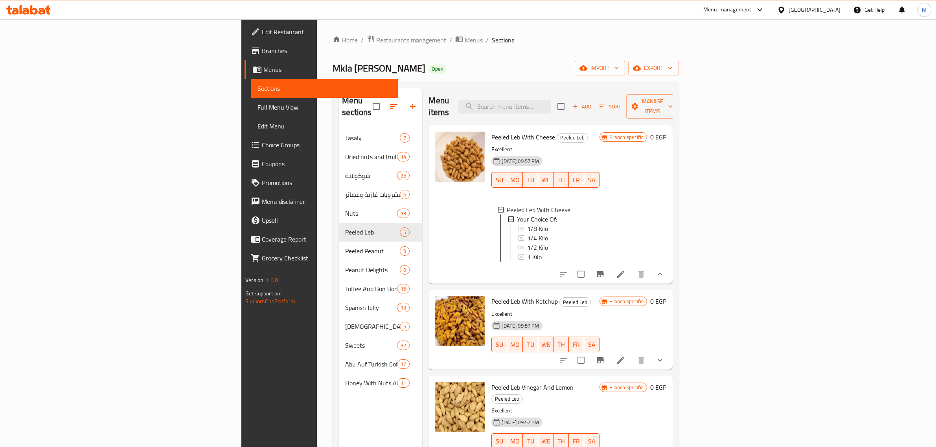 This screenshot has width=936, height=447. What do you see at coordinates (380, 176) in the screenshot?
I see `div: شوكولاتة35` at bounding box center [380, 176].